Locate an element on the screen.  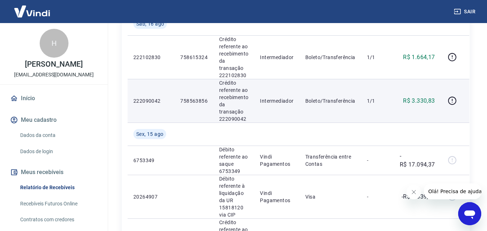
span: Olá! Precisa de ajuda? is located at coordinates (32, 8).